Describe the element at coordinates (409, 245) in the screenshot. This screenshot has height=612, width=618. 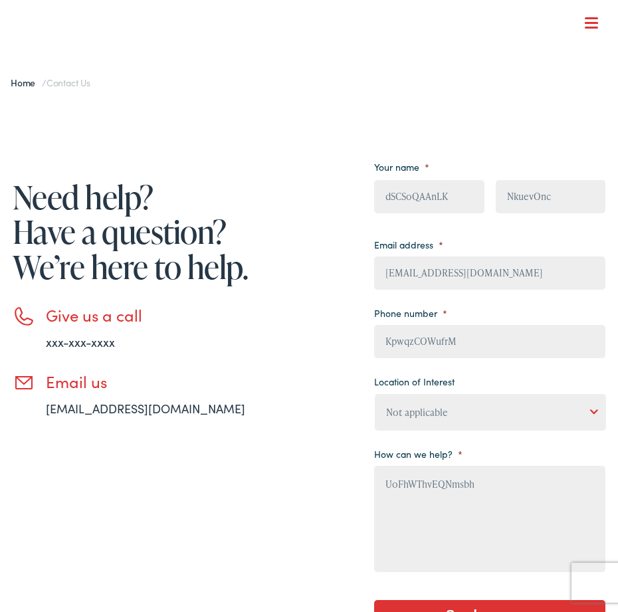
I see `label: Email address` at that location.